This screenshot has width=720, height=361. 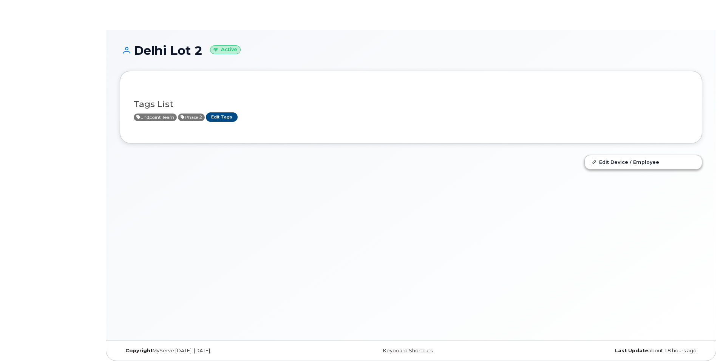 I want to click on a: Edit Device / Employee, so click(x=644, y=162).